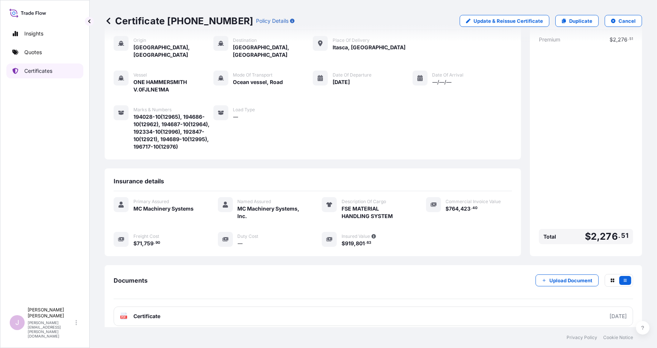 The image size is (657, 348). I want to click on span: Insured Value, so click(356, 237).